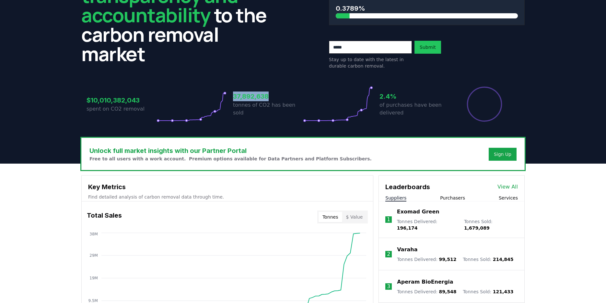 The width and height of the screenshot is (606, 303). What do you see at coordinates (503, 292) in the screenshot?
I see `span: 121,433` at bounding box center [503, 292].